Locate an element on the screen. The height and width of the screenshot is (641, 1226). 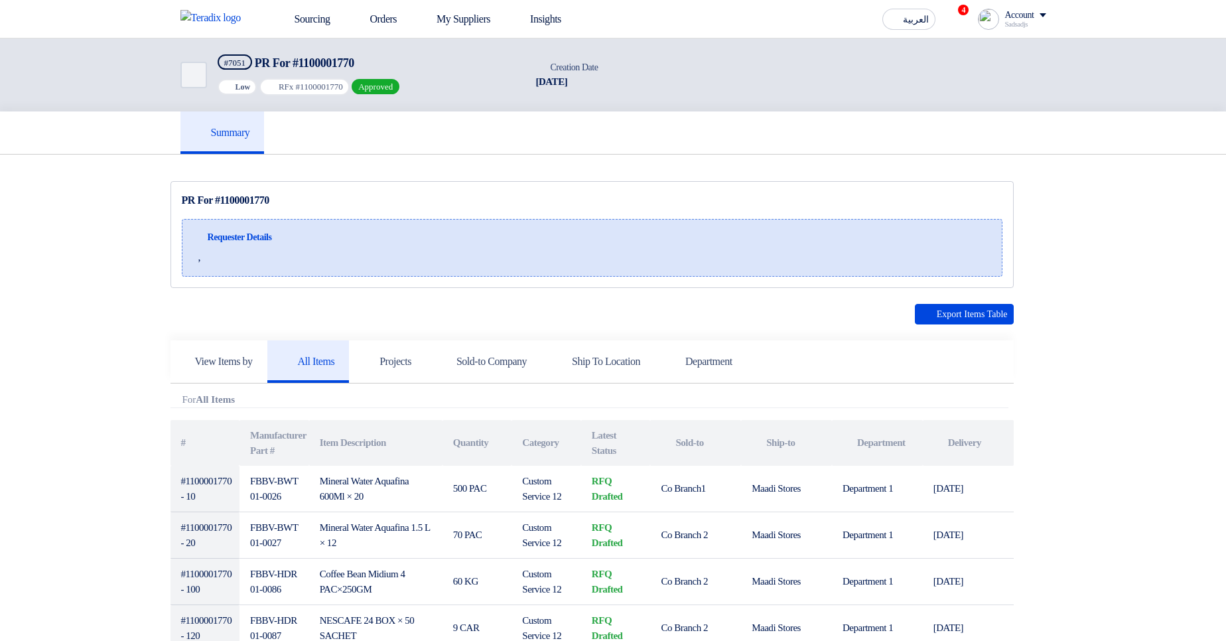
div: #7051 is located at coordinates (235, 62).